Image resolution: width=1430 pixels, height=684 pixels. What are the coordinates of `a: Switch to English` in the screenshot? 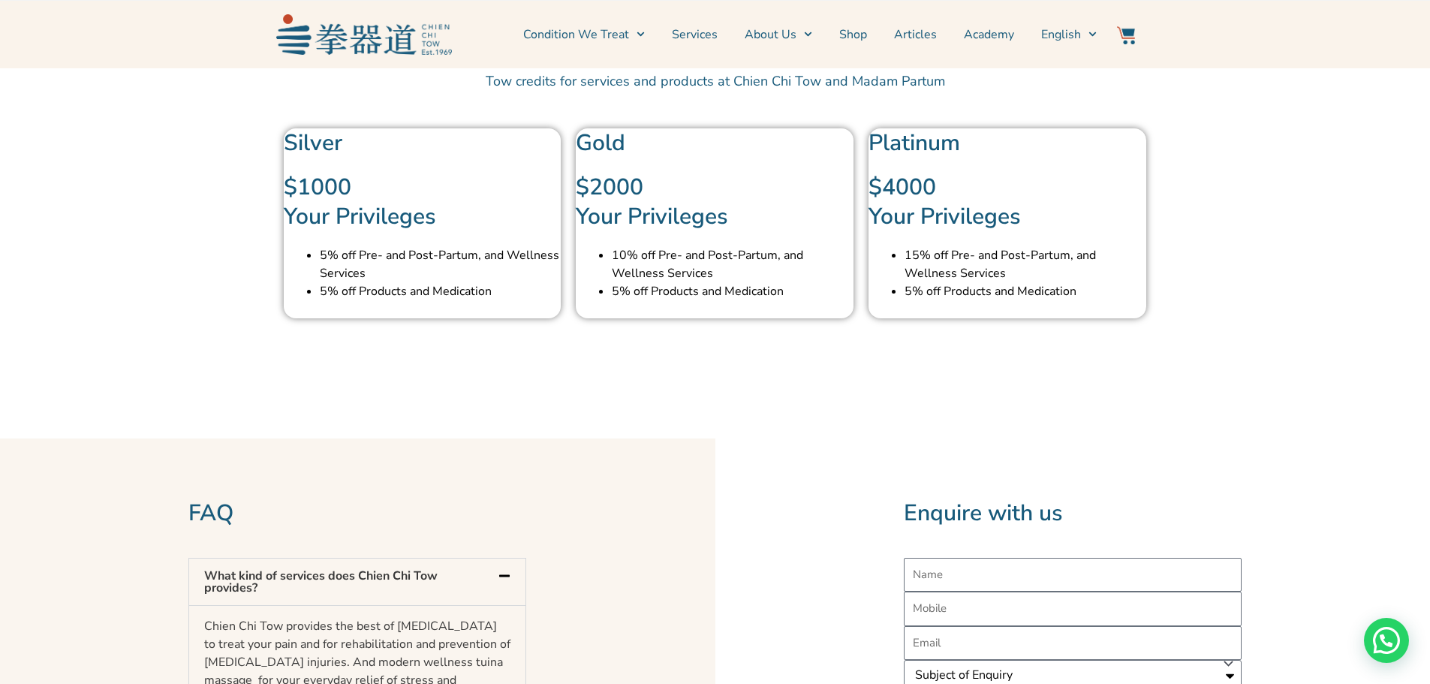 It's located at (1069, 35).